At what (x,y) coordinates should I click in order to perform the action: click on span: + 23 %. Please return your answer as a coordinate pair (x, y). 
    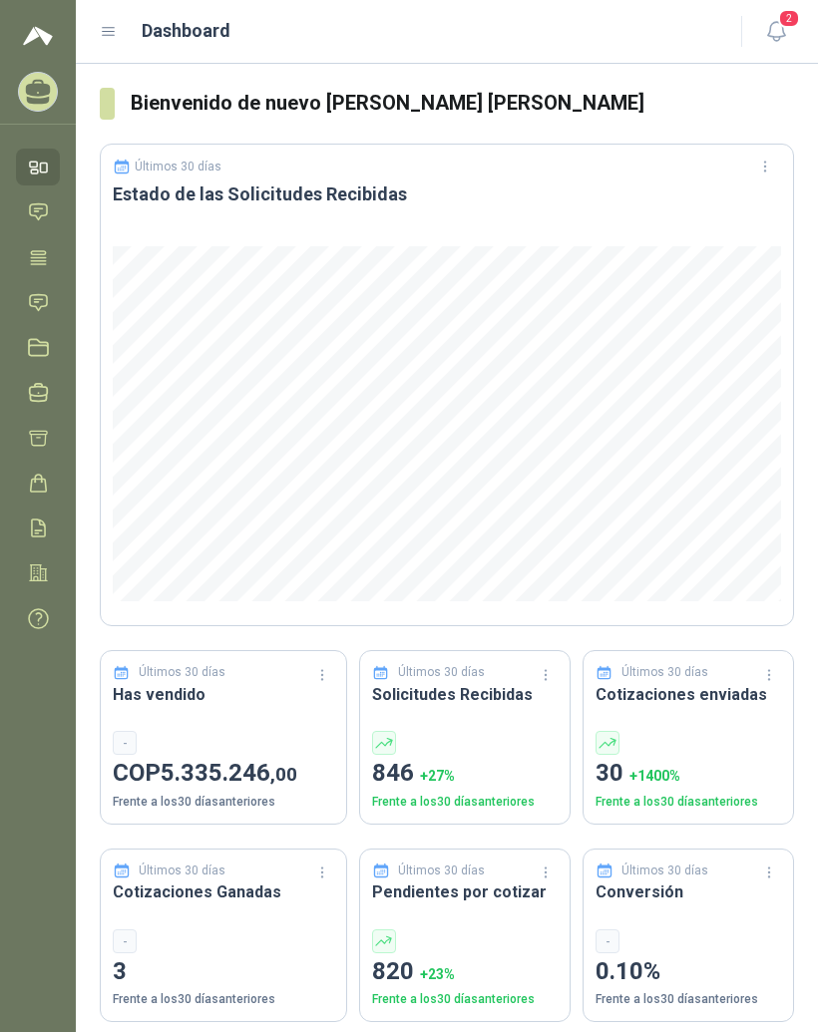
    Looking at the image, I should click on (437, 974).